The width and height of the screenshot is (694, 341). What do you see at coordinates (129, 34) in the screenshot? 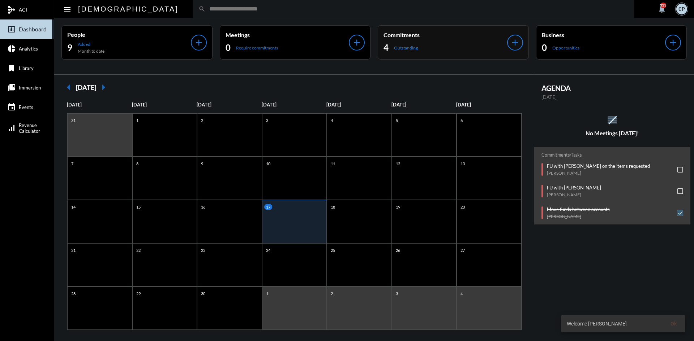
I see `p: People` at bounding box center [129, 34].